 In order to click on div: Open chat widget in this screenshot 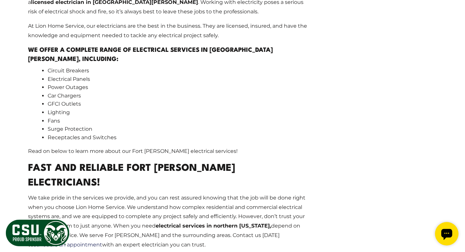, I will do `click(14, 14)`.